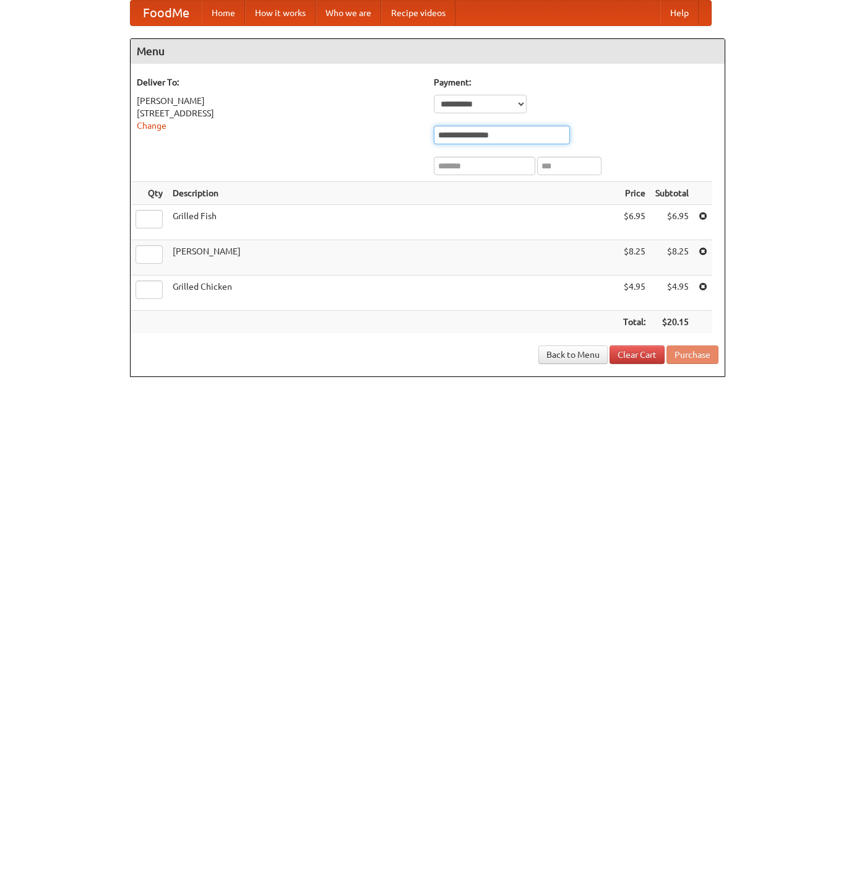 The height and width of the screenshot is (876, 841). Describe the element at coordinates (280, 13) in the screenshot. I see `a: How it works` at that location.